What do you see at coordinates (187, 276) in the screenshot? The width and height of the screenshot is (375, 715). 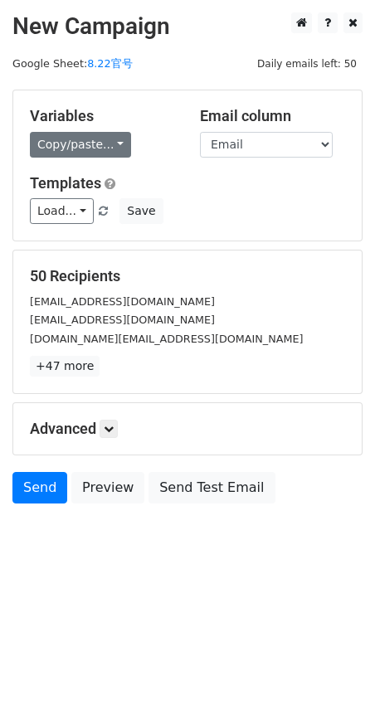 I see `h5: 50 Recipients` at bounding box center [187, 276].